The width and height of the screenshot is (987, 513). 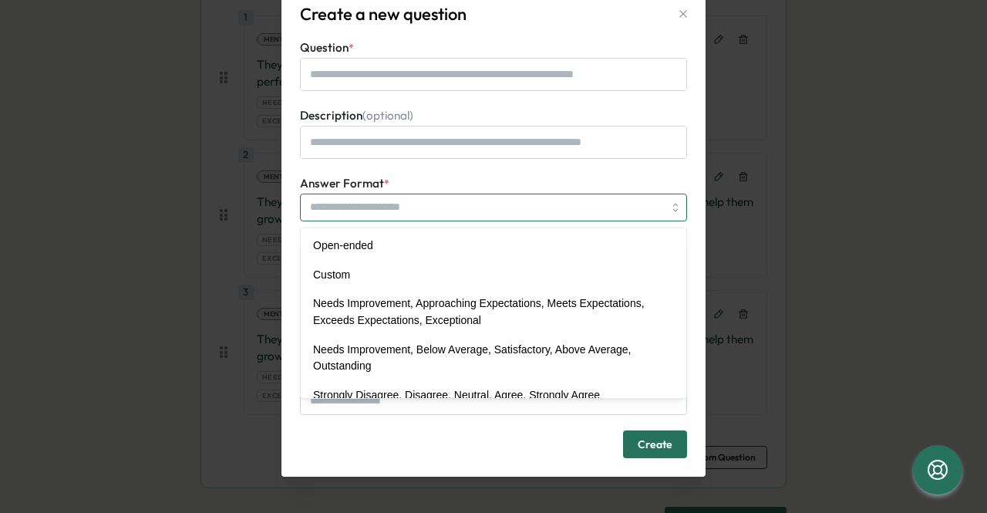 What do you see at coordinates (324, 47) in the screenshot?
I see `span: Question` at bounding box center [324, 47].